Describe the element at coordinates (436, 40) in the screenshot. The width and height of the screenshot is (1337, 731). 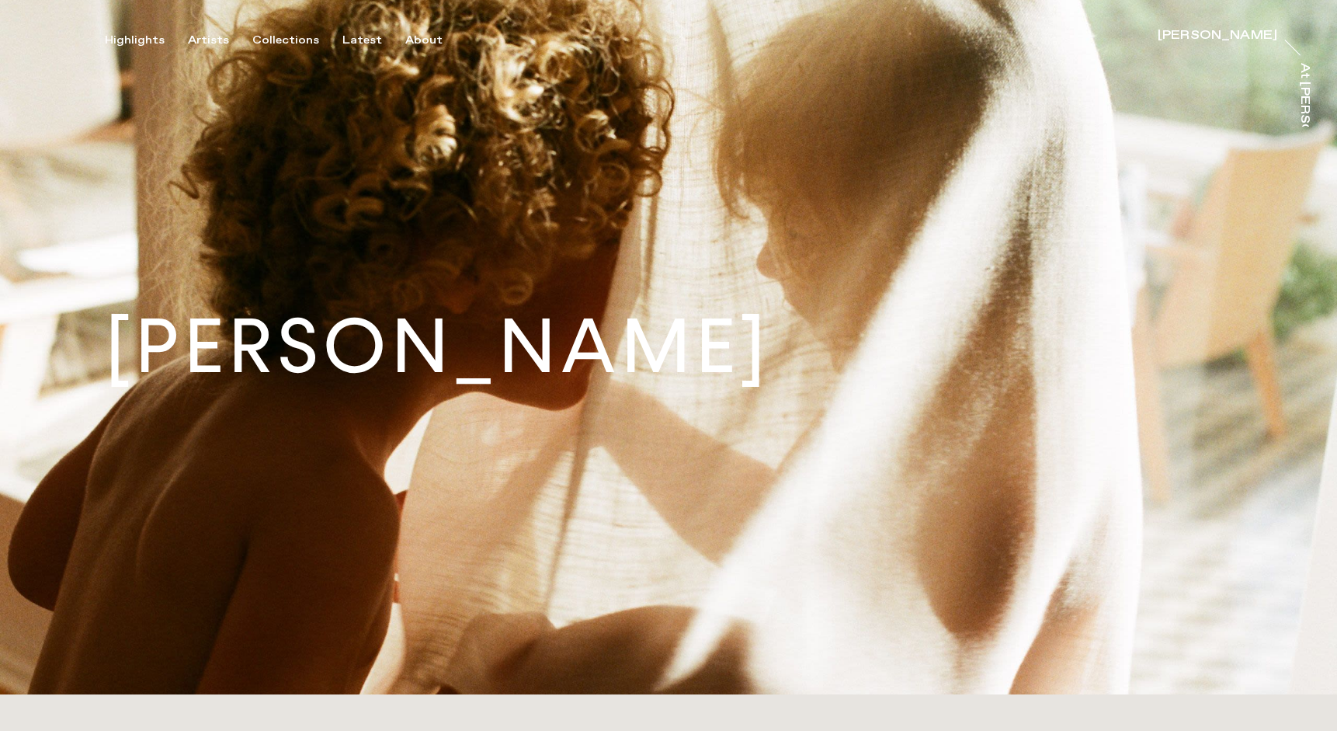
I see `button: About` at that location.